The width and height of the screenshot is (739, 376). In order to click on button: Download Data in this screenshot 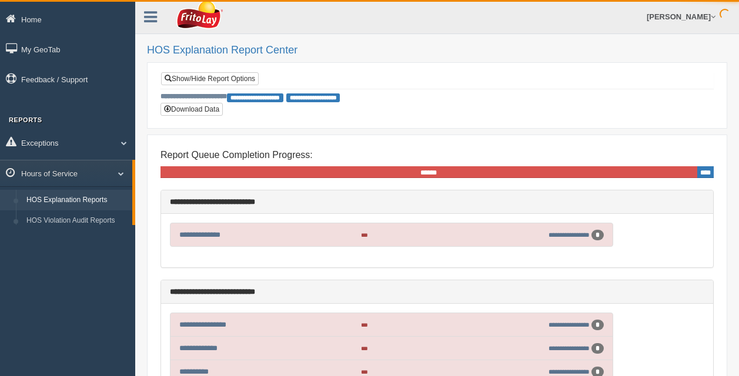, I will do `click(192, 109)`.